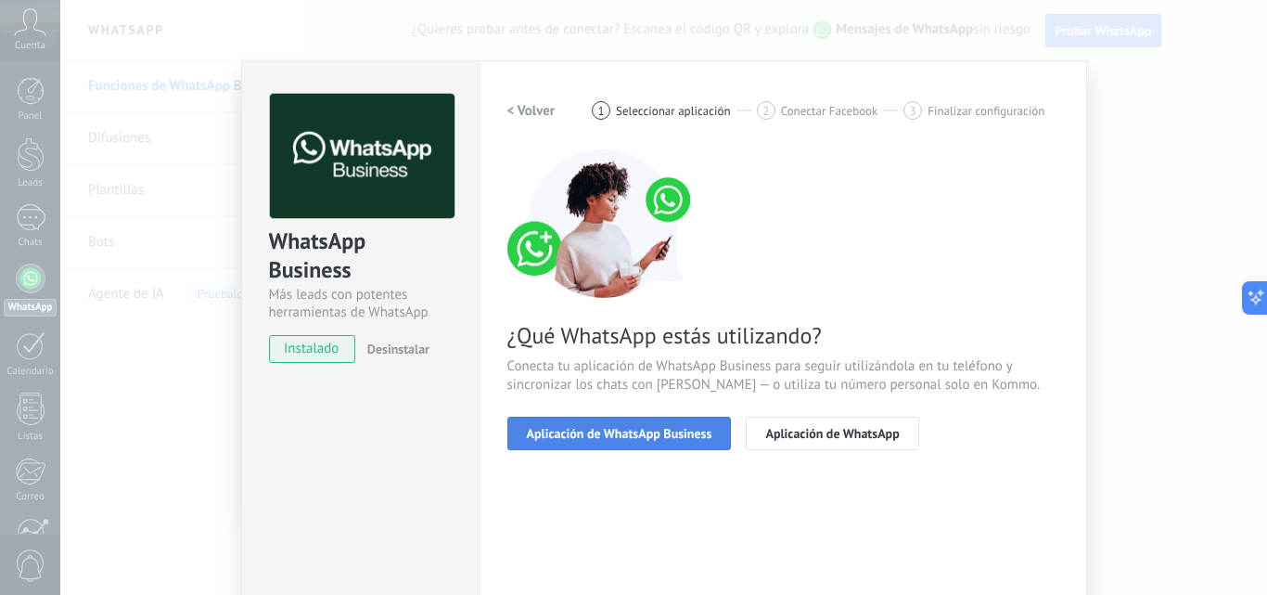 This screenshot has height=595, width=1267. What do you see at coordinates (532, 110) in the screenshot?
I see `button: < Volver` at bounding box center [532, 110].